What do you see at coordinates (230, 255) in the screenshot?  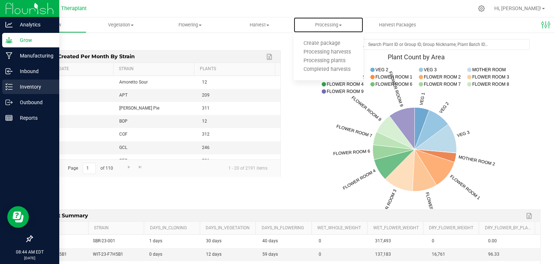 I see `td: 12 days` at bounding box center [230, 255].